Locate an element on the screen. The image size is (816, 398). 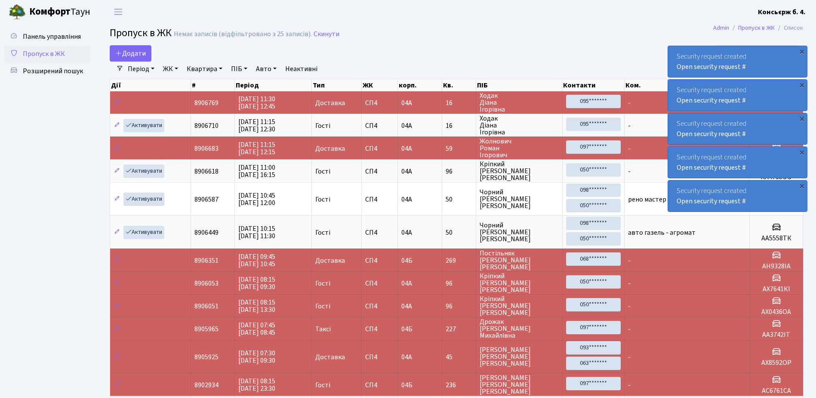
th: Тип is located at coordinates (337, 85).